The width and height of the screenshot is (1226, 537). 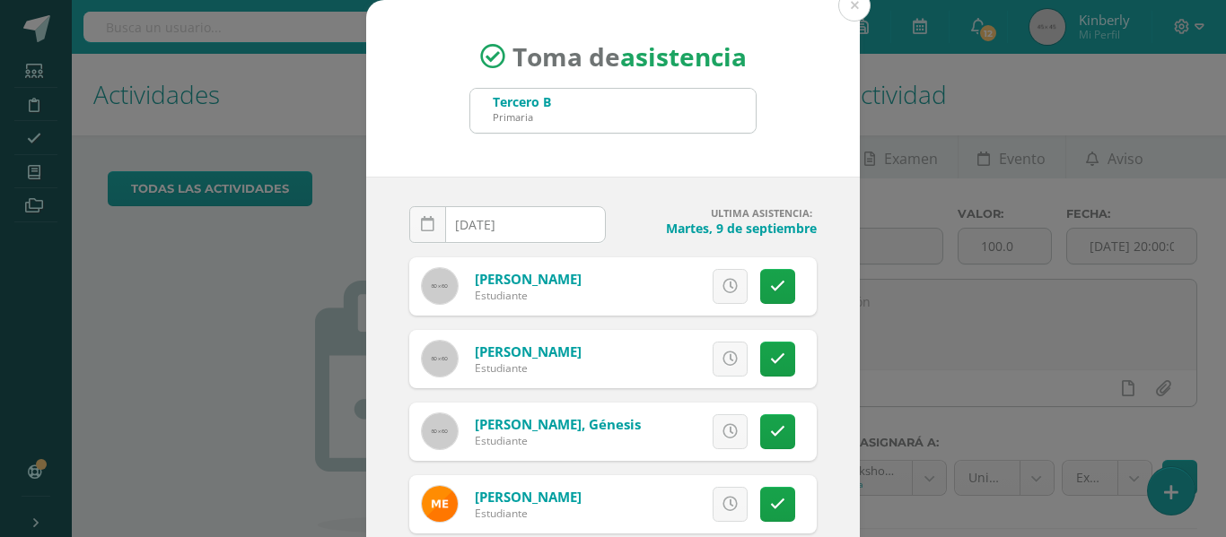 I want to click on input: Busca un grado o sección aquí..., so click(x=613, y=110).